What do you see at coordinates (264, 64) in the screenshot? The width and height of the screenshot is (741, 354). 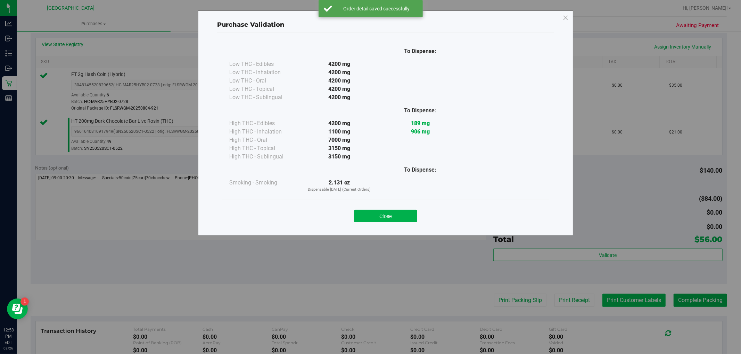 I see `div: Low THC - Edibles` at bounding box center [264, 64].